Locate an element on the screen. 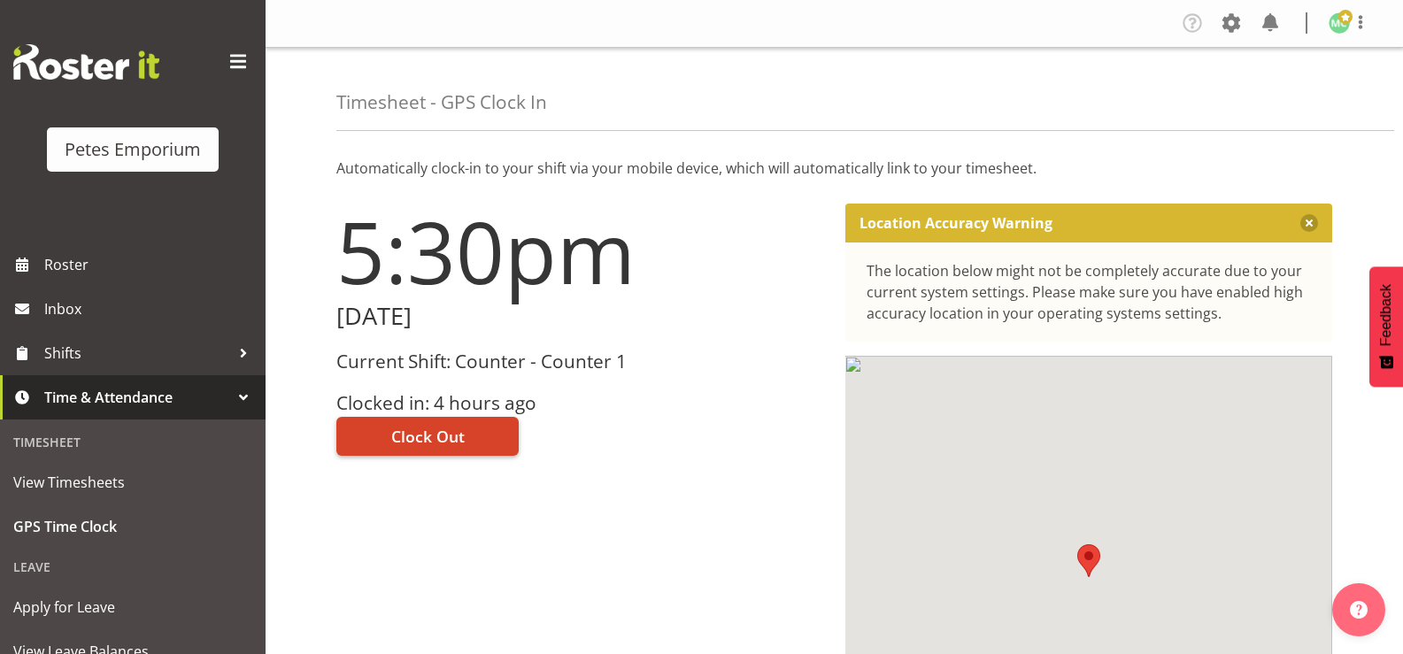 This screenshot has width=1403, height=654. div: The location below might not be completely accurate due to your current system settings. Please m... is located at coordinates (1089, 292).